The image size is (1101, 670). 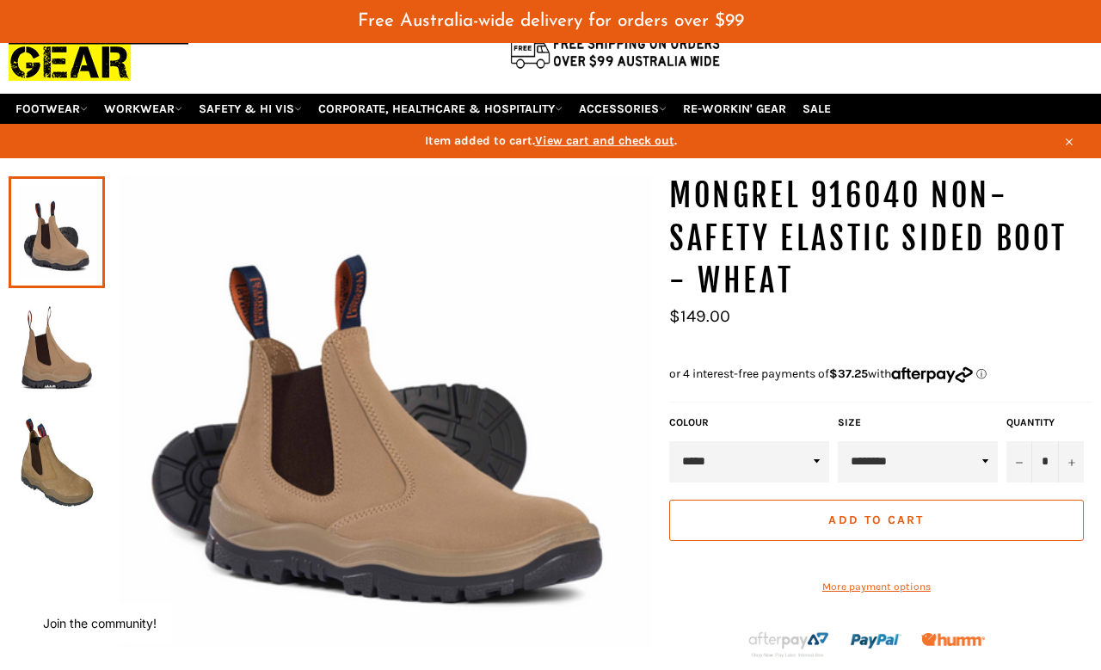 What do you see at coordinates (817, 108) in the screenshot?
I see `a: SALE` at bounding box center [817, 108].